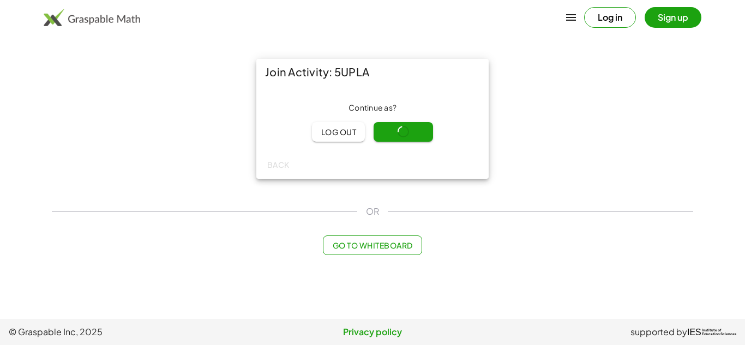 This screenshot has height=345, width=745. Describe the element at coordinates (373, 72) in the screenshot. I see `div: Join Activity: 5UPLA` at that location.